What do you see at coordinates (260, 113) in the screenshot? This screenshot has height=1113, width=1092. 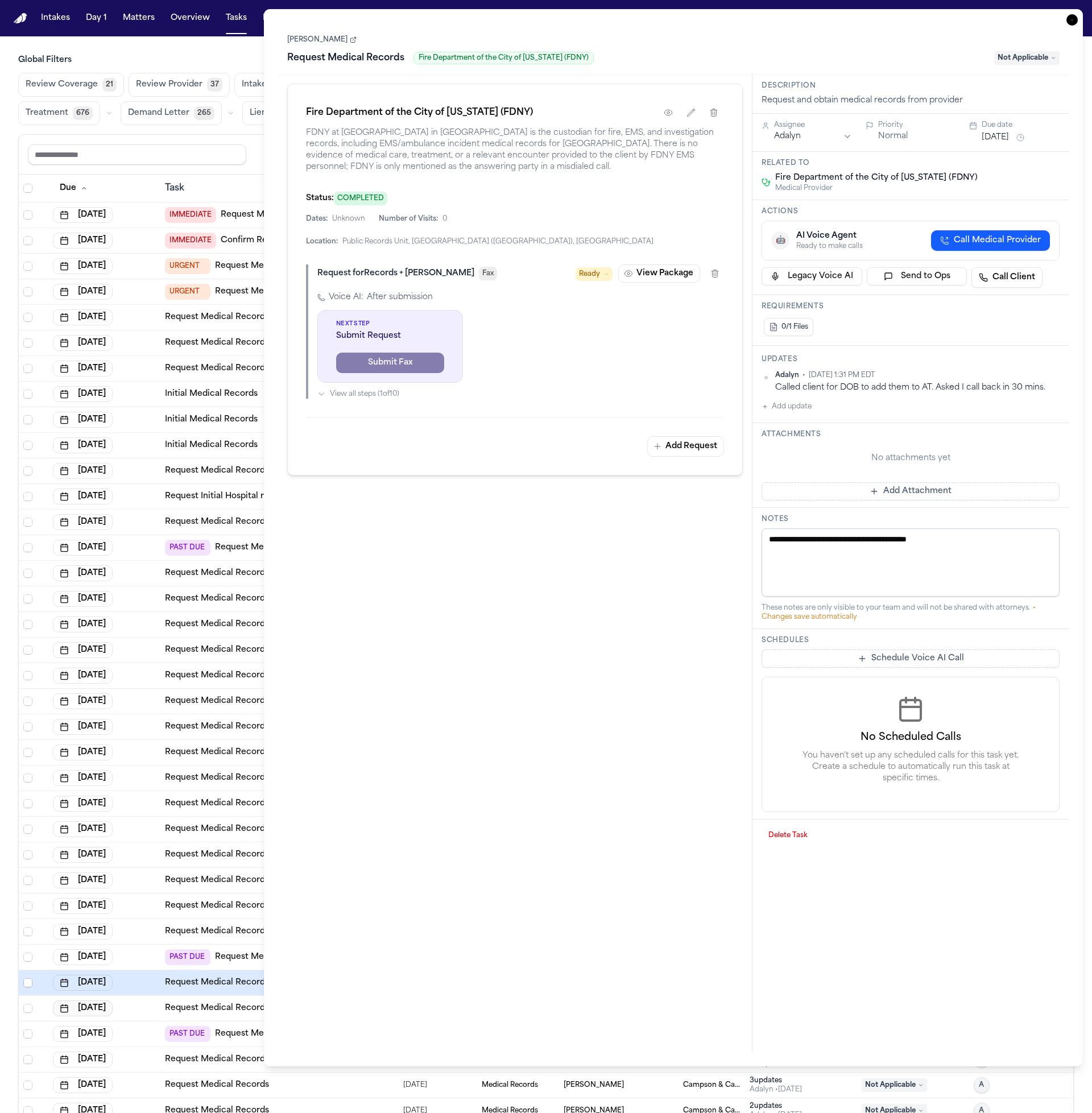 I see `span: Liens` at bounding box center [260, 113].